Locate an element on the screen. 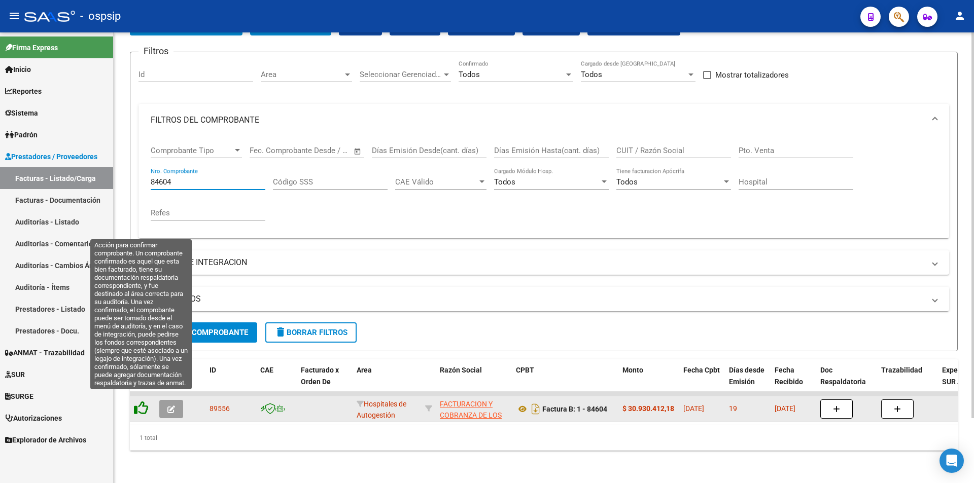  span: Fecha Recibido is located at coordinates (789, 376).